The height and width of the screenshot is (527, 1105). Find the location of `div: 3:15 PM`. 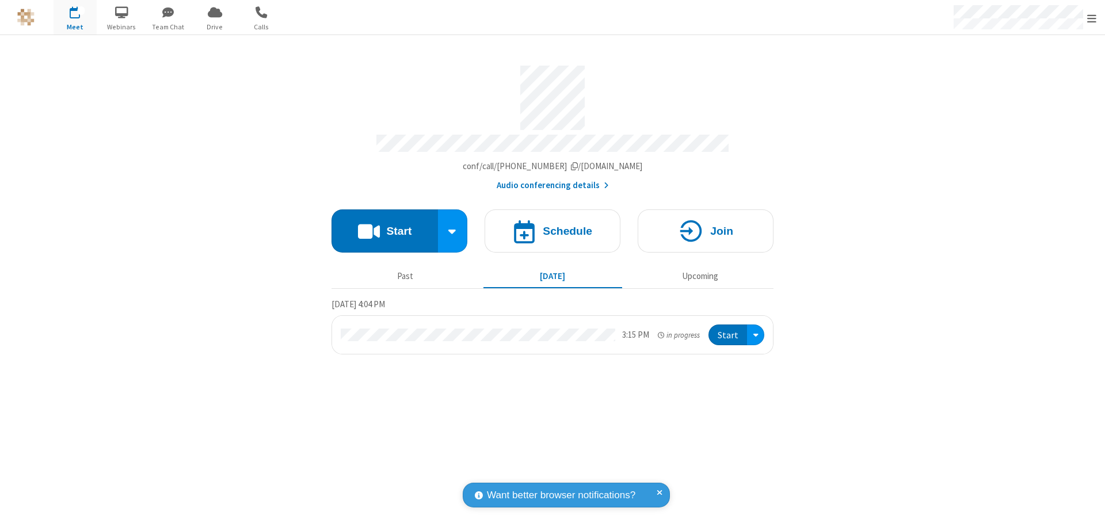

div: 3:15 PM is located at coordinates (636, 335).